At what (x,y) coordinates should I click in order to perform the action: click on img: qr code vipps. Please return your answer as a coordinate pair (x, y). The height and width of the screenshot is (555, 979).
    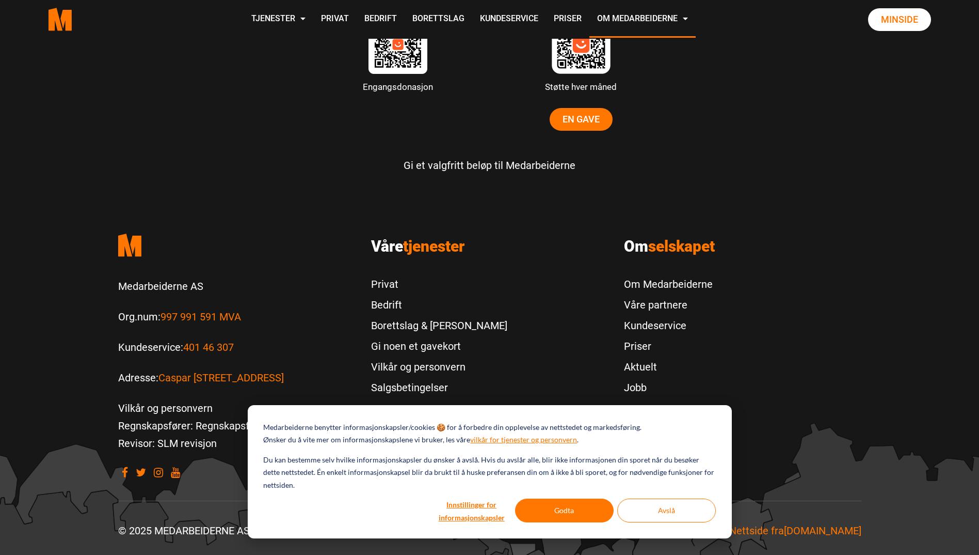
    Looking at the image, I should click on (398, 46).